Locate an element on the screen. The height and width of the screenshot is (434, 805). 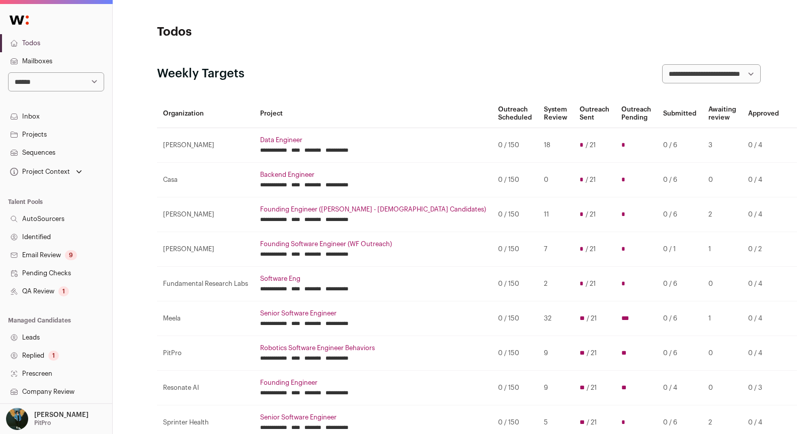
a: Software Eng is located at coordinates (373, 279).